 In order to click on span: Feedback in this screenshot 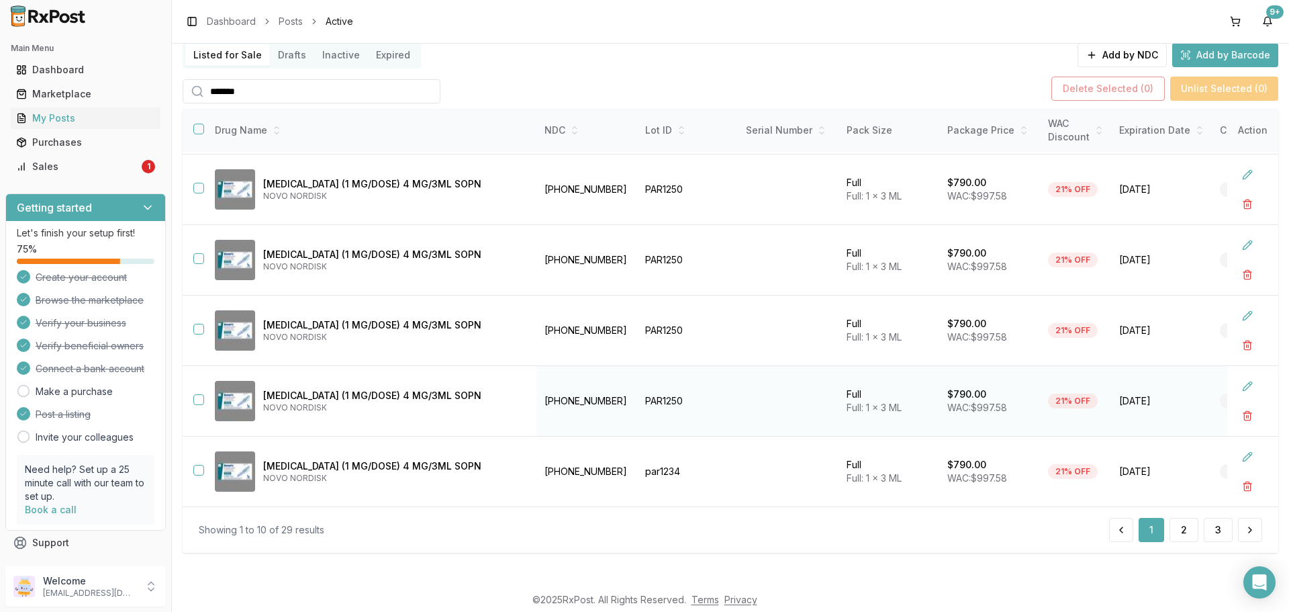, I will do `click(55, 567)`.